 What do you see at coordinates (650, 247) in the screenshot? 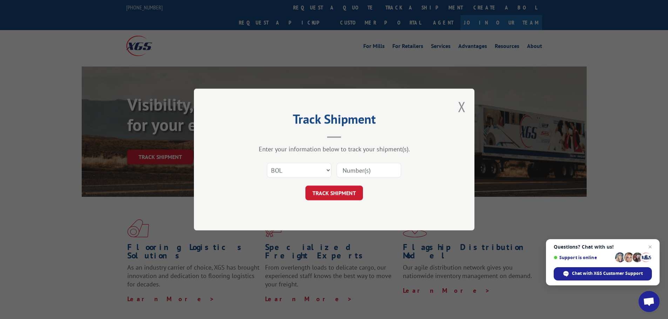
I see `span: Close chat` at bounding box center [650, 247].